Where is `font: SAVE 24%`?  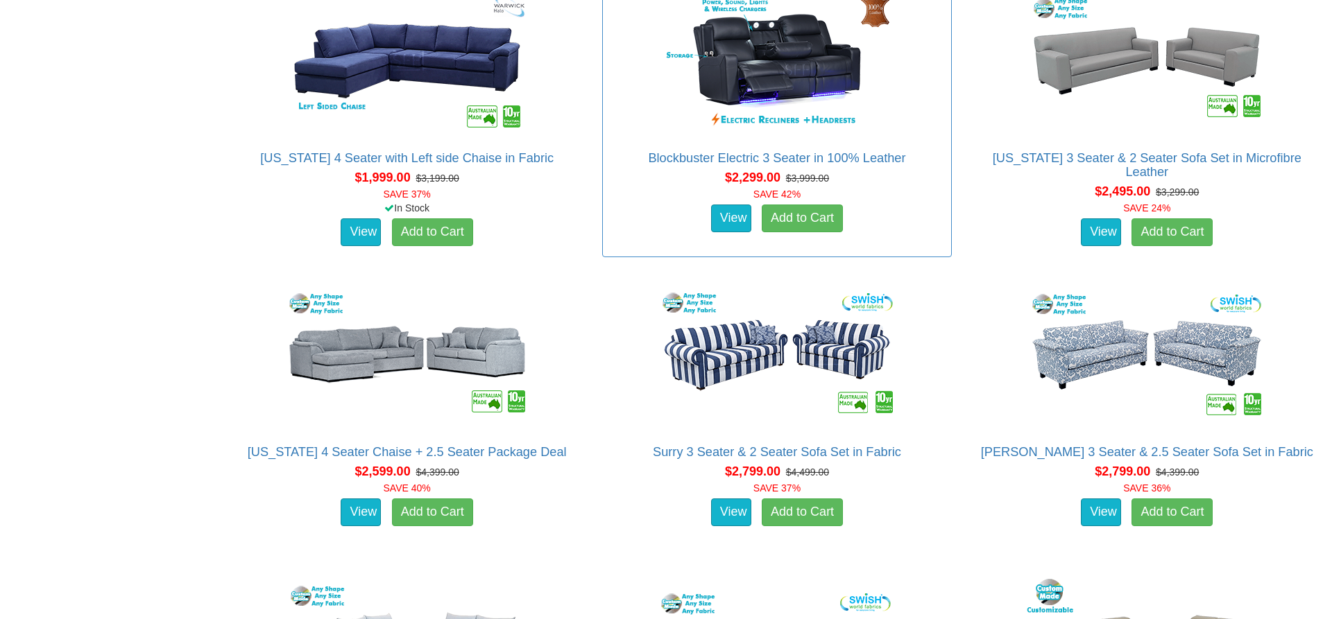 font: SAVE 24% is located at coordinates (1147, 208).